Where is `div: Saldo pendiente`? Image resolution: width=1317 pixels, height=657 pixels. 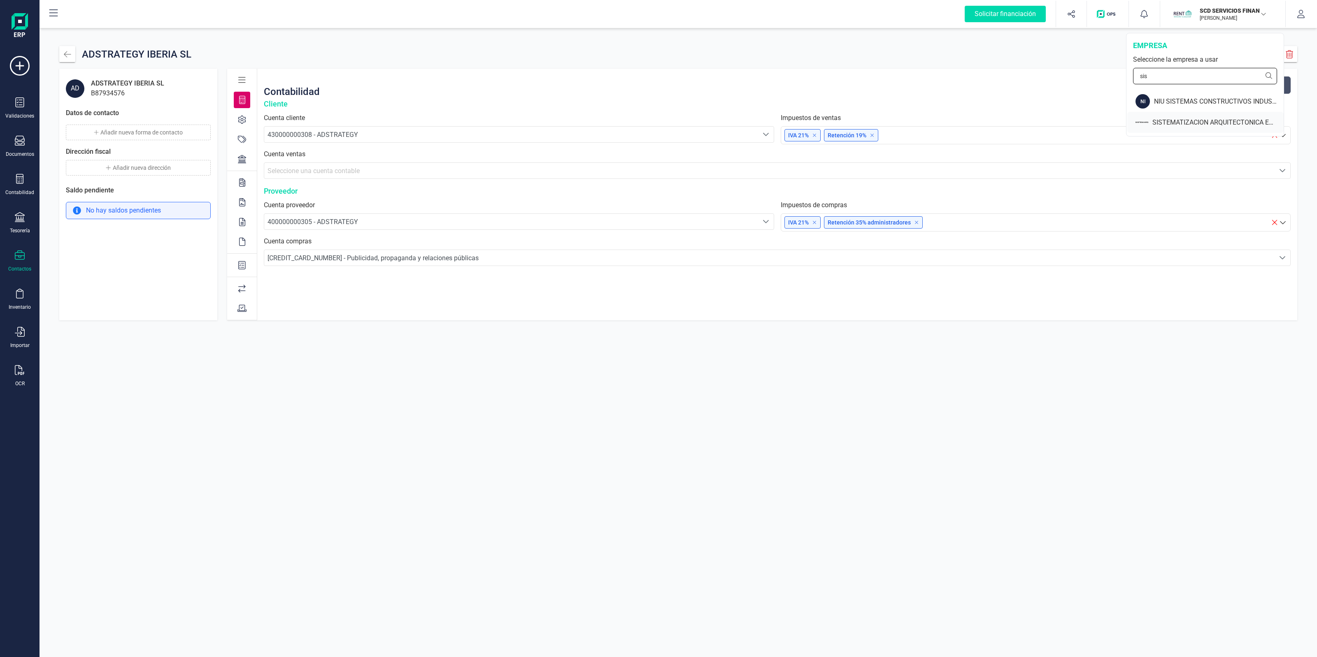 div: Saldo pendiente is located at coordinates (138, 194).